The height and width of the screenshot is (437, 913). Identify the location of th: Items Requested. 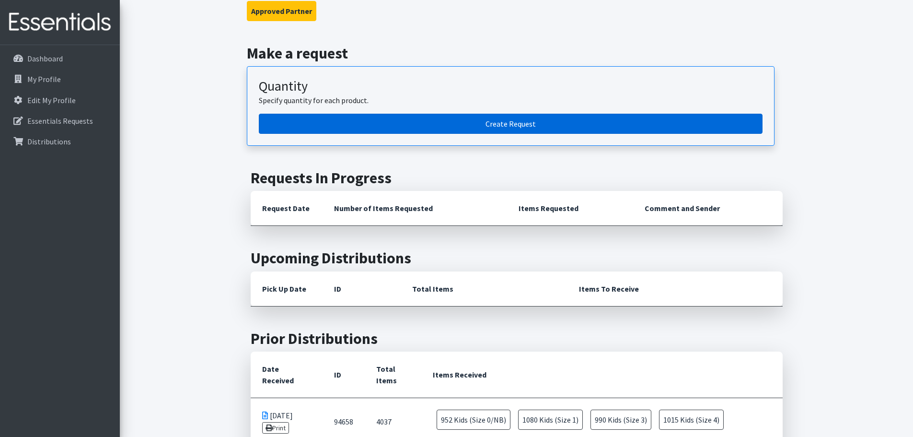
(570, 208).